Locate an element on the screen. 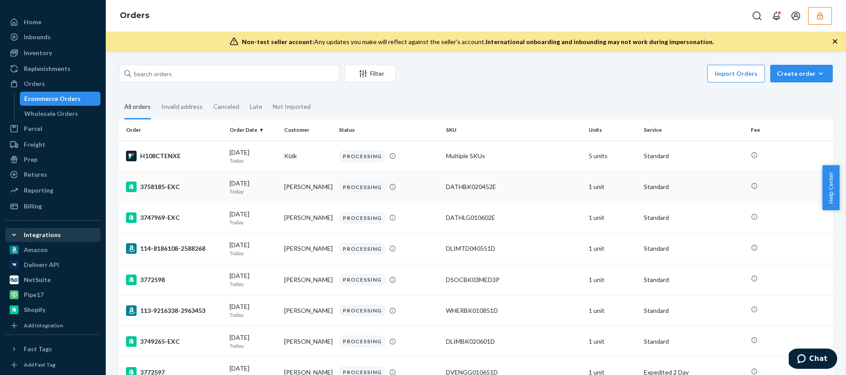 The height and width of the screenshot is (375, 846). div: 3749265-EXC is located at coordinates (174, 341).